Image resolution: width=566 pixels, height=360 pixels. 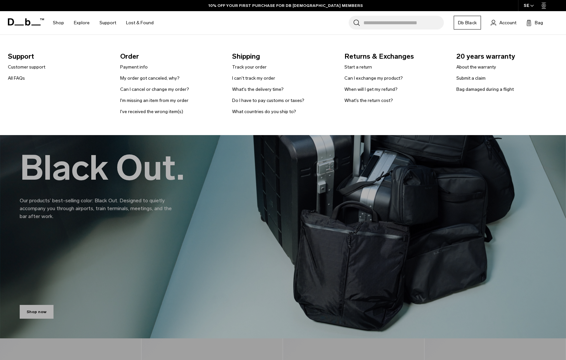 I want to click on a: Lost & Found, so click(x=140, y=23).